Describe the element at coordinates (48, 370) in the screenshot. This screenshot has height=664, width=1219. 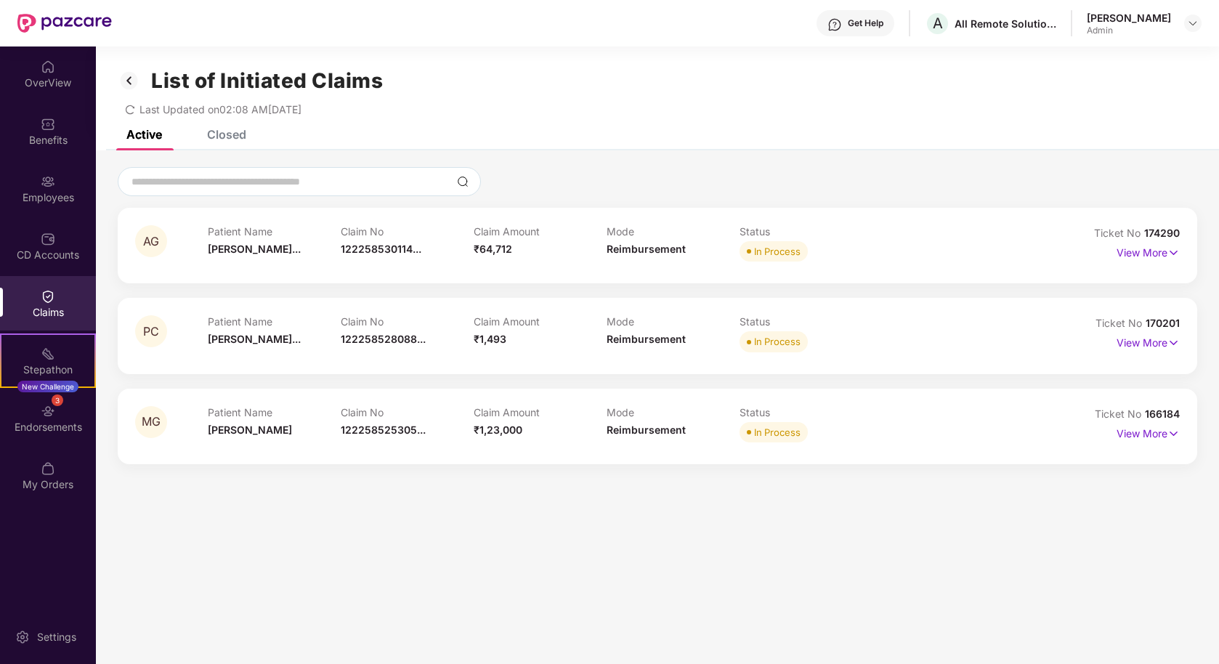
I see `div: Stepathon` at that location.